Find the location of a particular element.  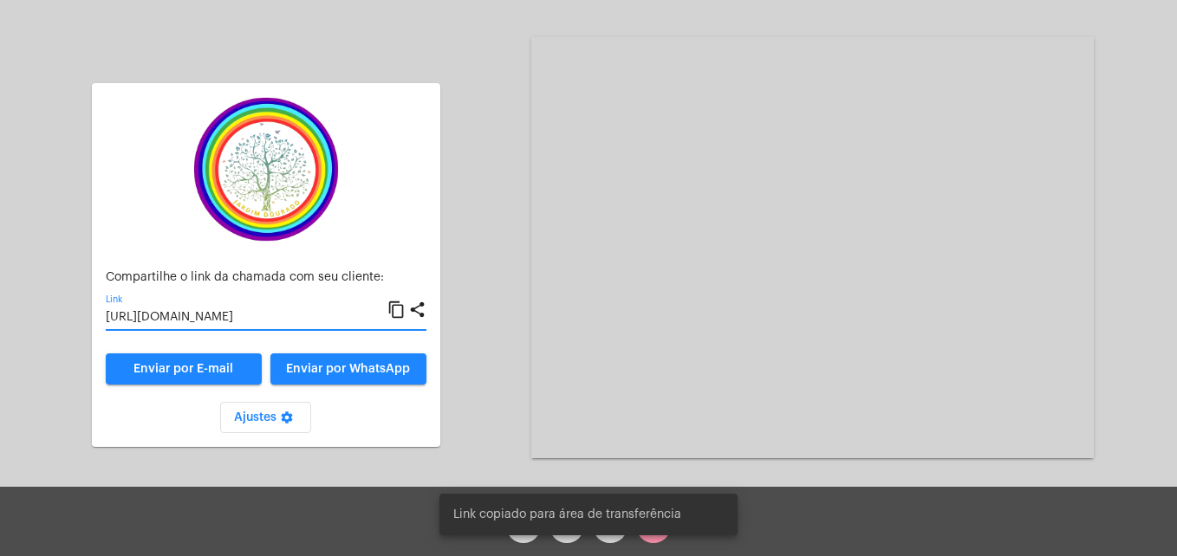

img: c337f8d0-2252-6d55-8527-ab50248c0d14.png is located at coordinates (266, 169).